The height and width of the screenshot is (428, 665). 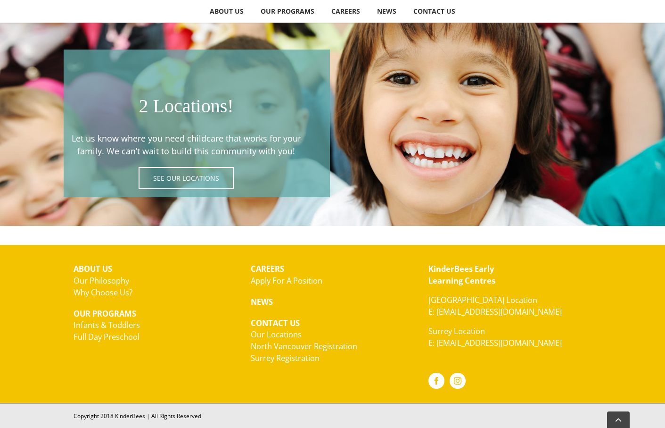 What do you see at coordinates (107, 324) in the screenshot?
I see `a: Infants & Toddlers` at bounding box center [107, 324].